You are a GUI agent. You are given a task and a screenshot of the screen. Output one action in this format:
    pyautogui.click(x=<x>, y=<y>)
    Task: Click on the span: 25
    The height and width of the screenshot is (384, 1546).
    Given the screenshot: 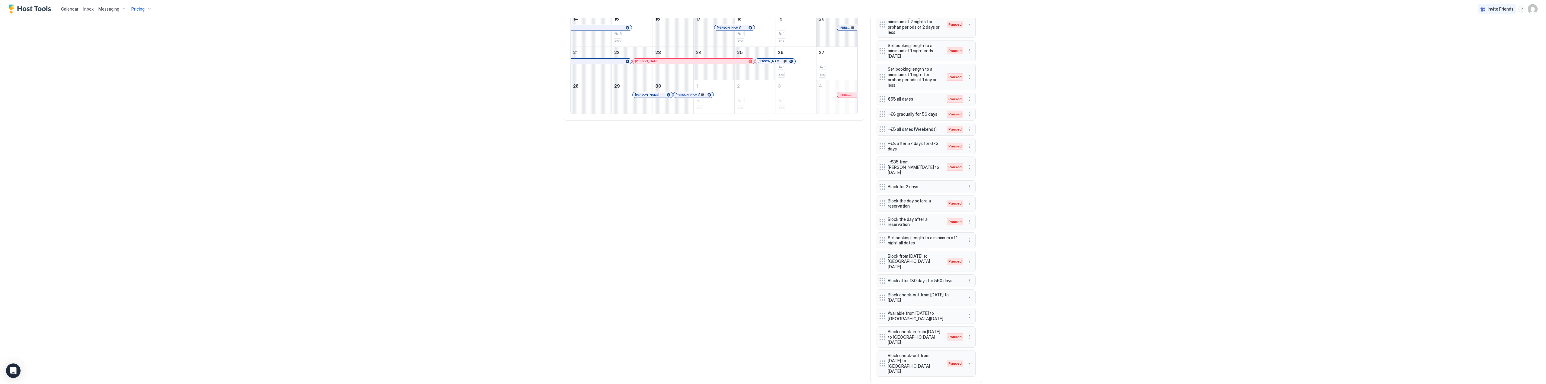 What is the action you would take?
    pyautogui.click(x=740, y=52)
    